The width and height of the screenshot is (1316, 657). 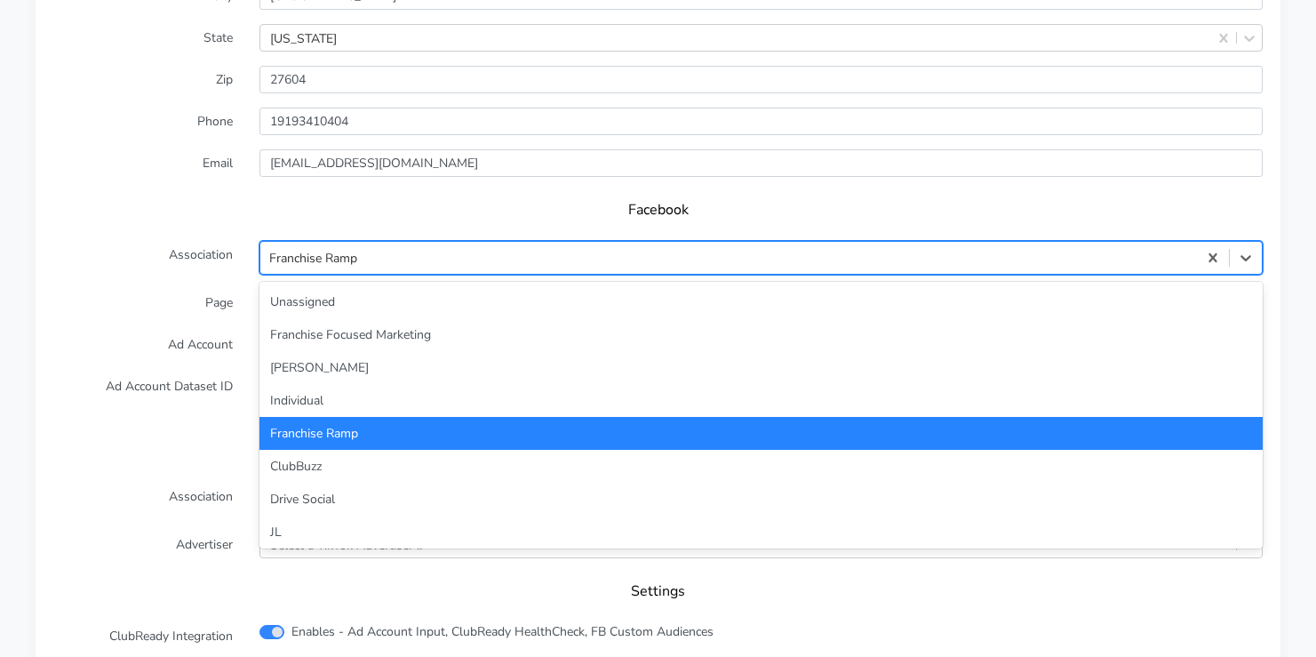 I want to click on h5: Facebook, so click(x=657, y=210).